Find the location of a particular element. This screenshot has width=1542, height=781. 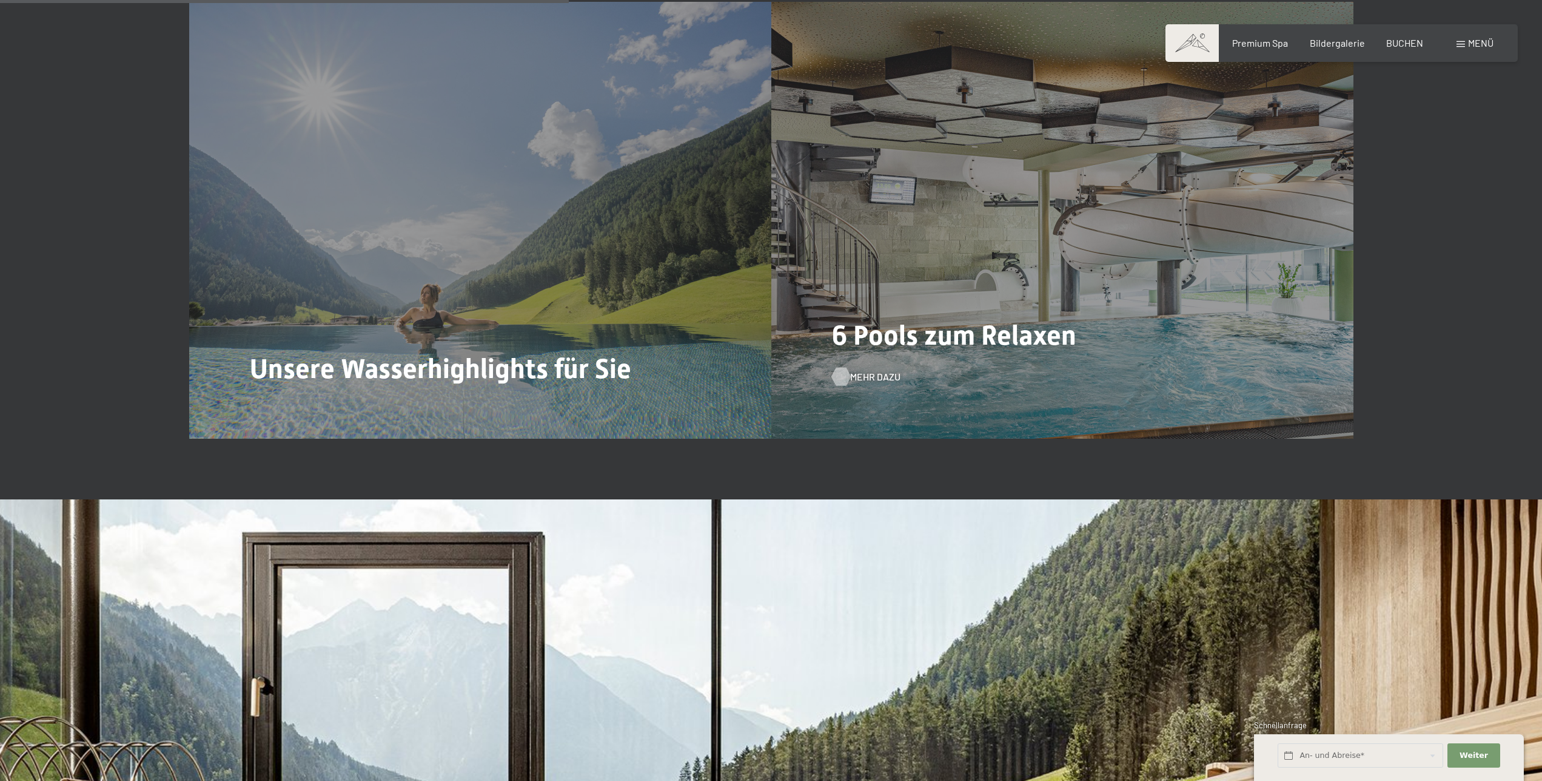

a: Bildergalerie is located at coordinates (1337, 42).